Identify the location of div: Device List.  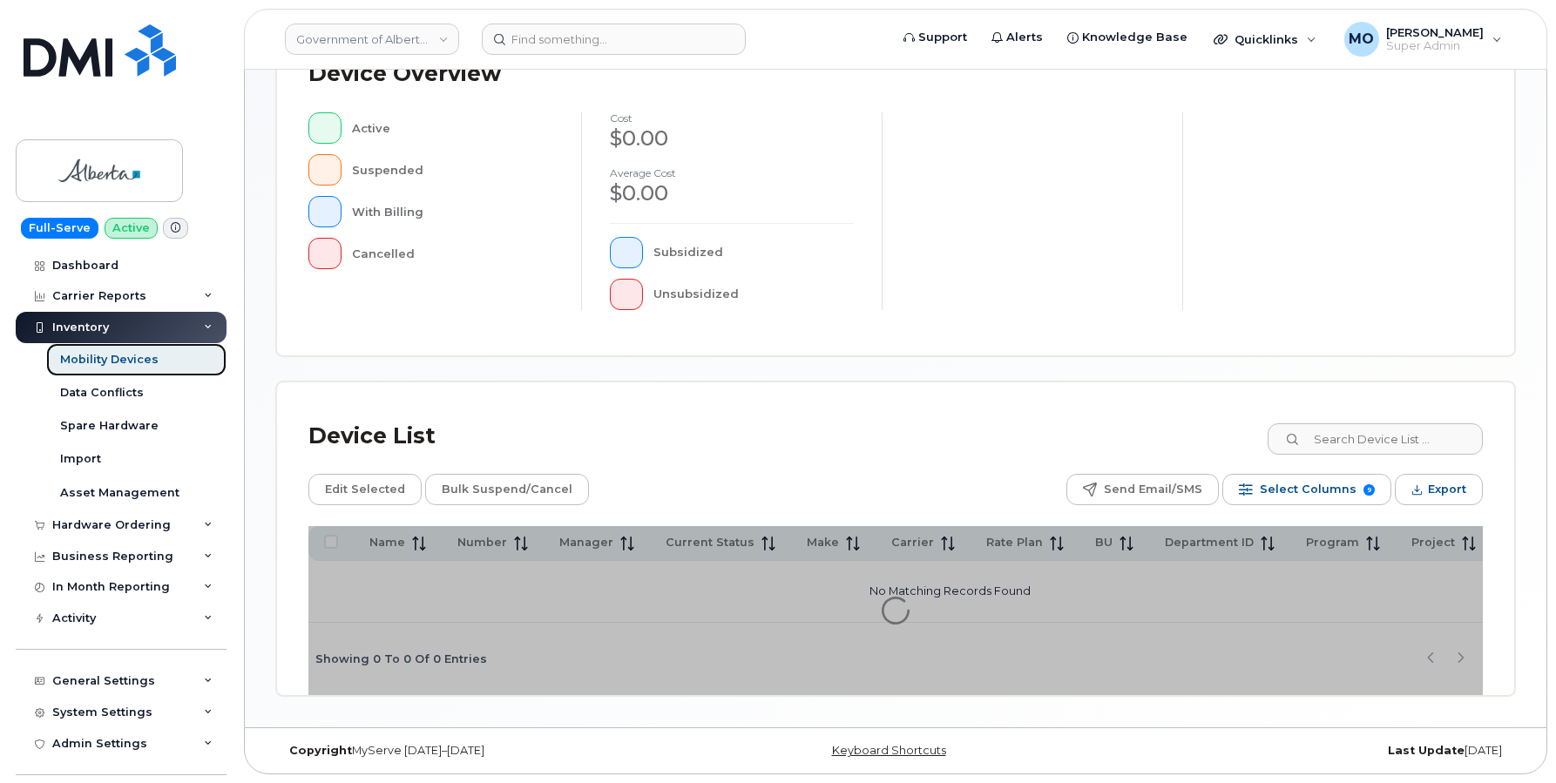
(372, 436).